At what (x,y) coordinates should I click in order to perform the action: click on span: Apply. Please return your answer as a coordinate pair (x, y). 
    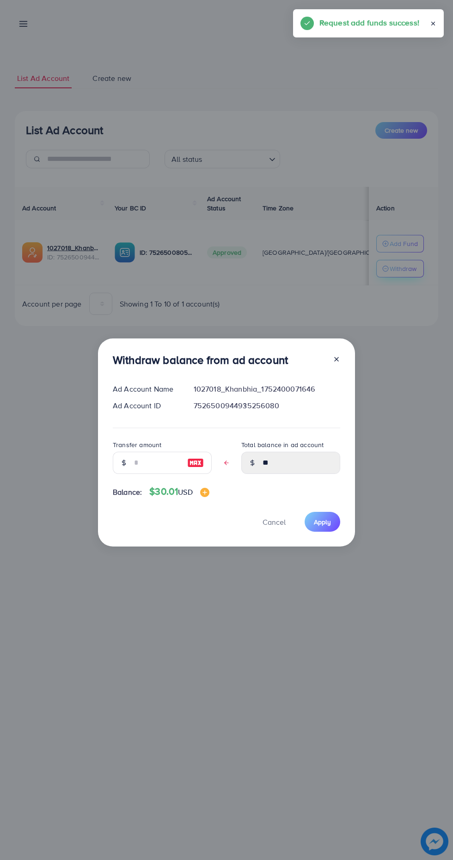
    Looking at the image, I should click on (322, 522).